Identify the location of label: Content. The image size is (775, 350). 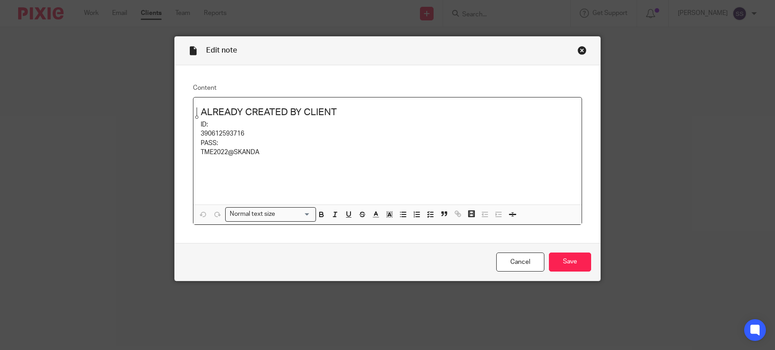
(387, 88).